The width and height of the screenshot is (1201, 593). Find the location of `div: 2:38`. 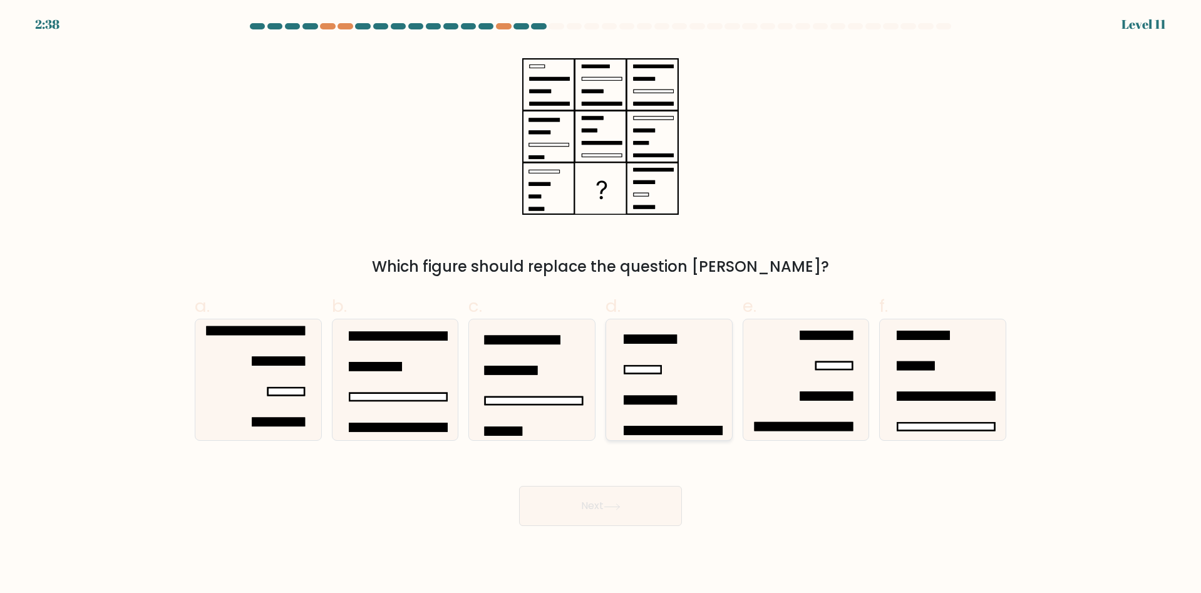

div: 2:38 is located at coordinates (47, 24).